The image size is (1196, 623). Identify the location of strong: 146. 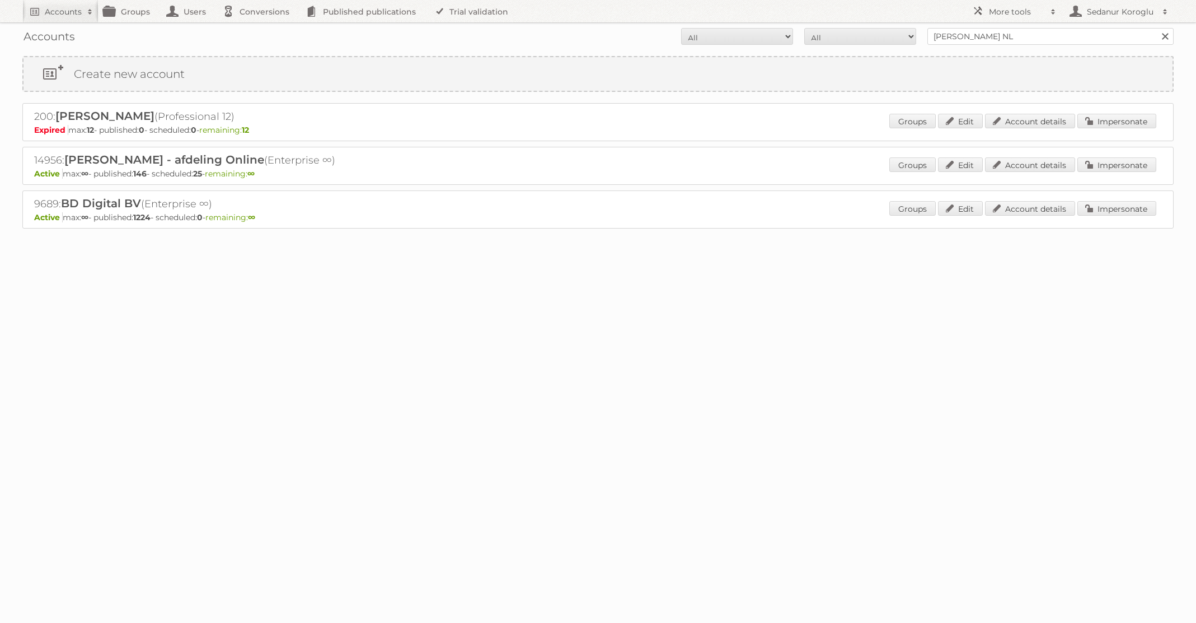
(140, 174).